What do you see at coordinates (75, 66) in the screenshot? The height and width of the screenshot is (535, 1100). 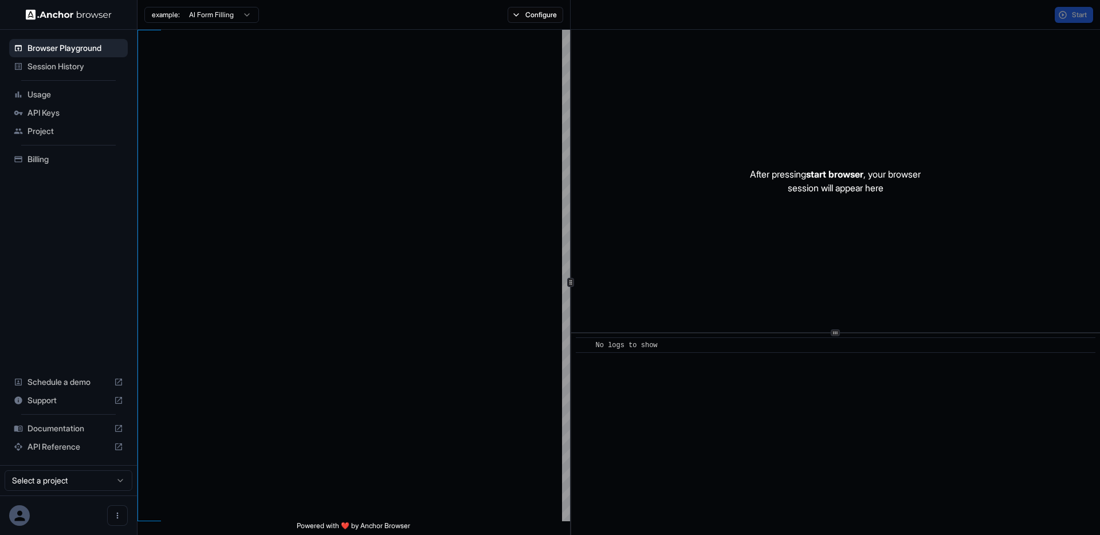 I see `span: Session History` at bounding box center [75, 66].